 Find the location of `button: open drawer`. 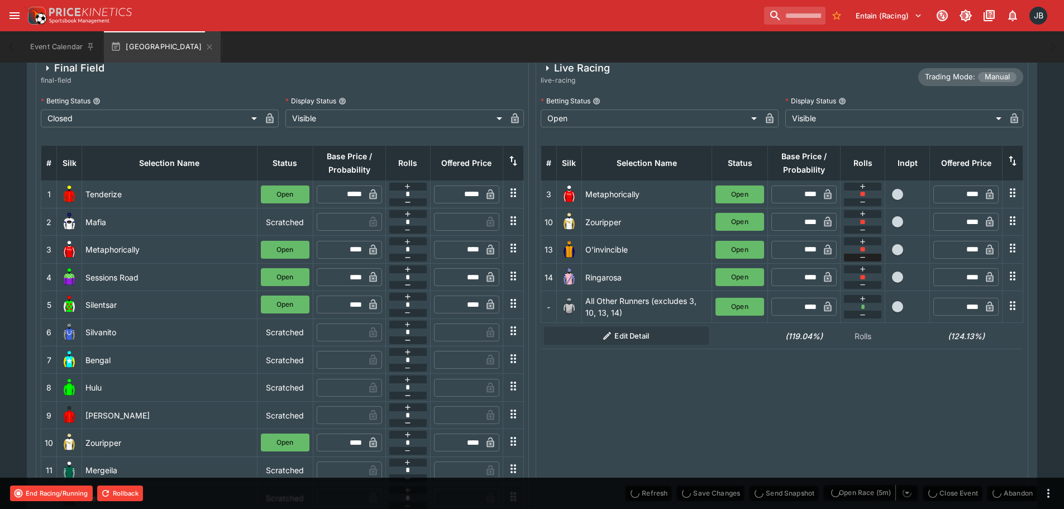

button: open drawer is located at coordinates (15, 16).